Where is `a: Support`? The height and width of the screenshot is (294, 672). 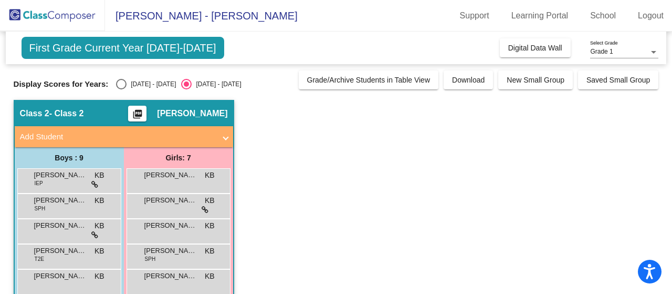
a: Support is located at coordinates (475, 16).